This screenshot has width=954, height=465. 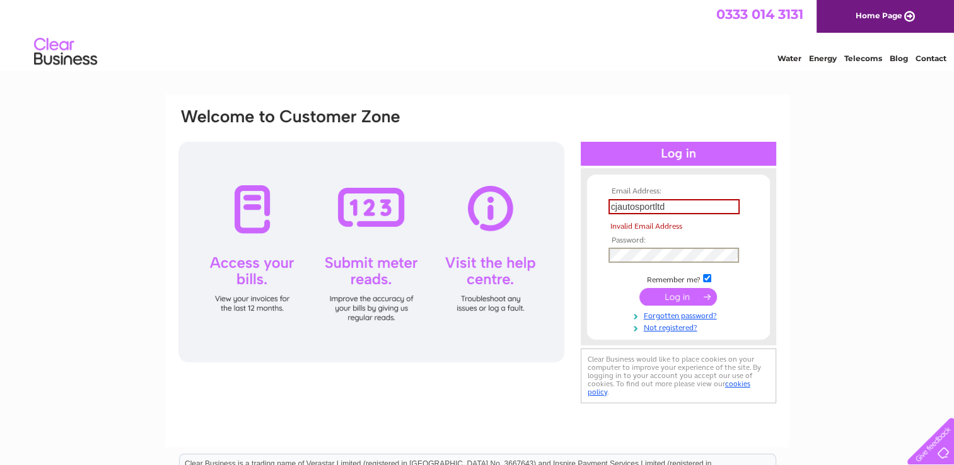 What do you see at coordinates (680, 327) in the screenshot?
I see `a: Not registered?` at bounding box center [680, 327].